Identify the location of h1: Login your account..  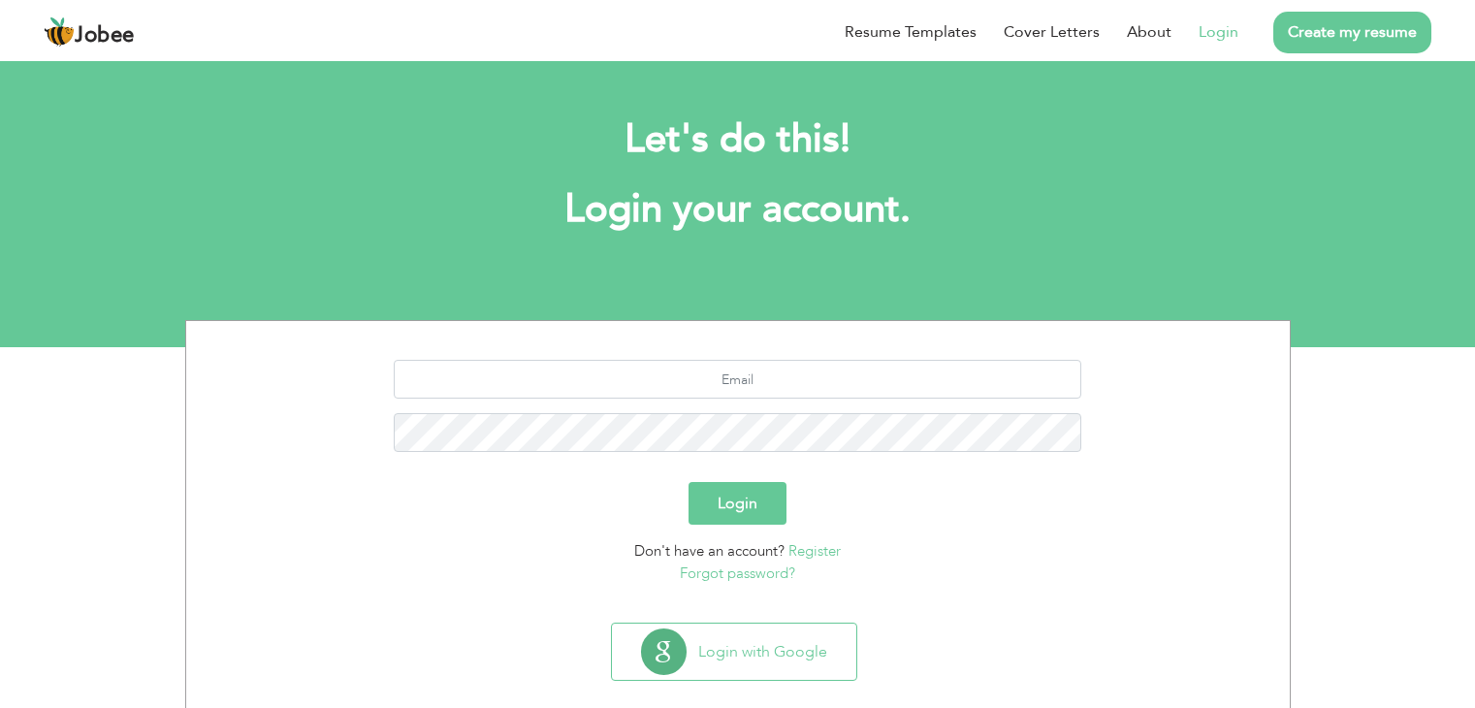
(738, 209).